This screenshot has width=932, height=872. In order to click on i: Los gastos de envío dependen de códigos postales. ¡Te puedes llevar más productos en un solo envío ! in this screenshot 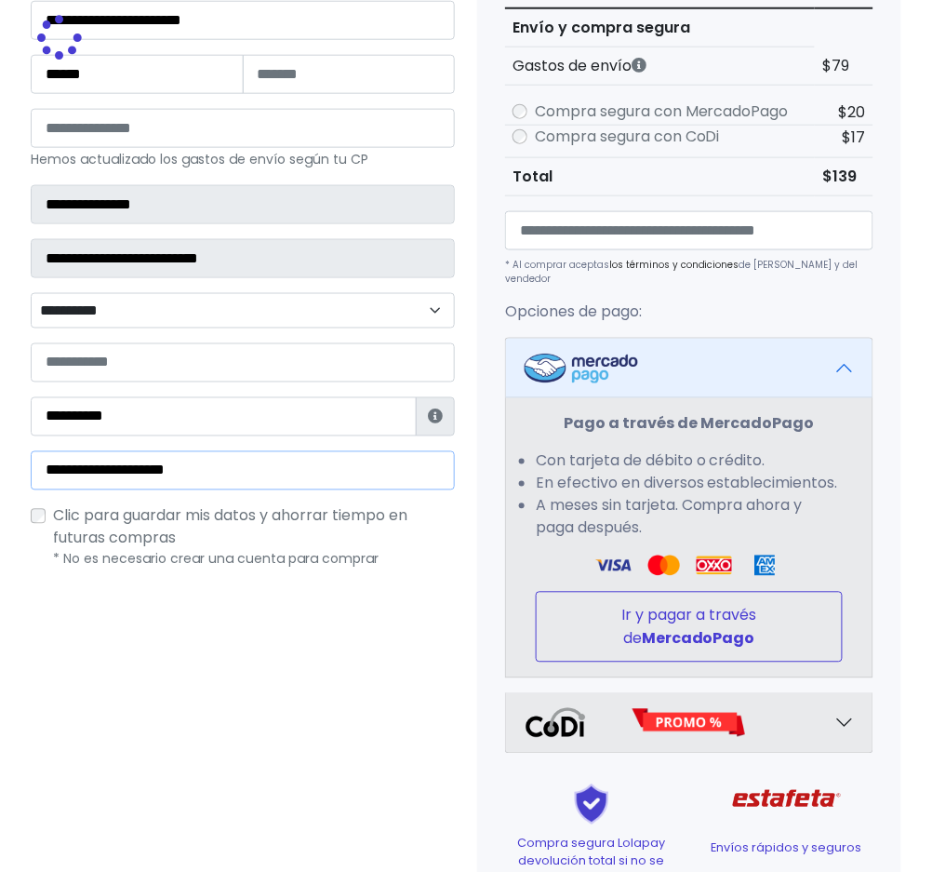, I will do `click(639, 65)`.